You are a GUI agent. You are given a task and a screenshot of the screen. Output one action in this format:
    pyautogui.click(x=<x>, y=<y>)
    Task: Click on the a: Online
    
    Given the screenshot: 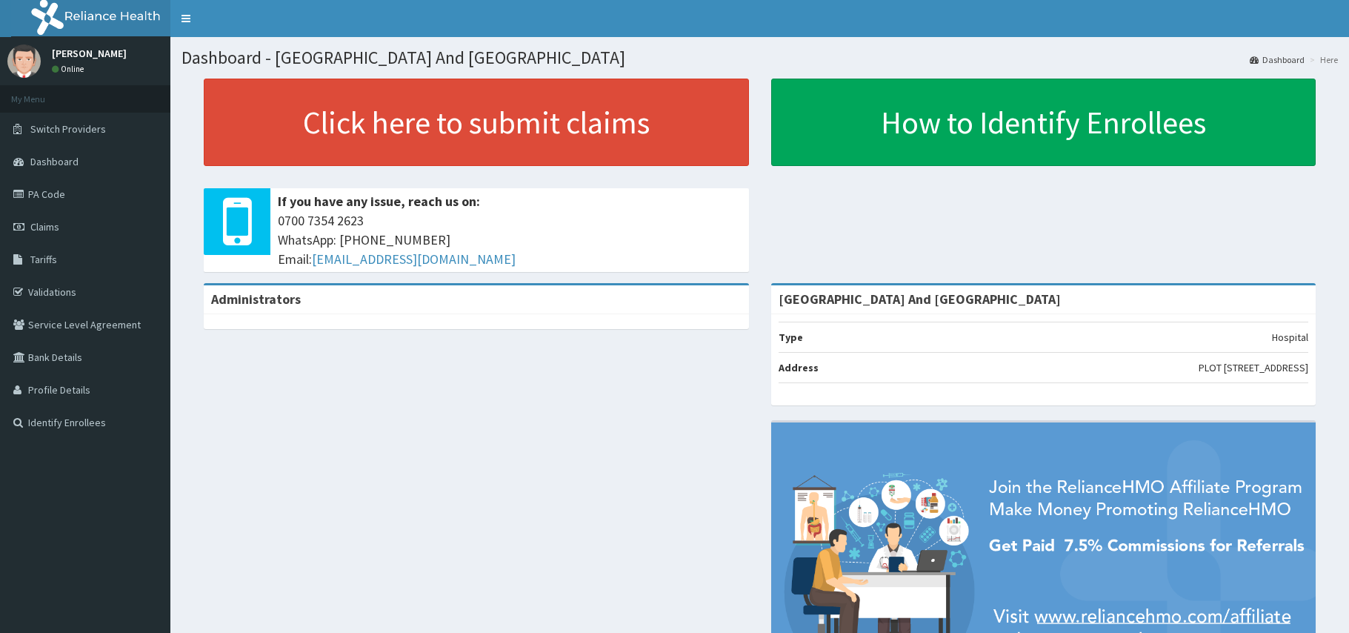 What is the action you would take?
    pyautogui.click(x=70, y=69)
    